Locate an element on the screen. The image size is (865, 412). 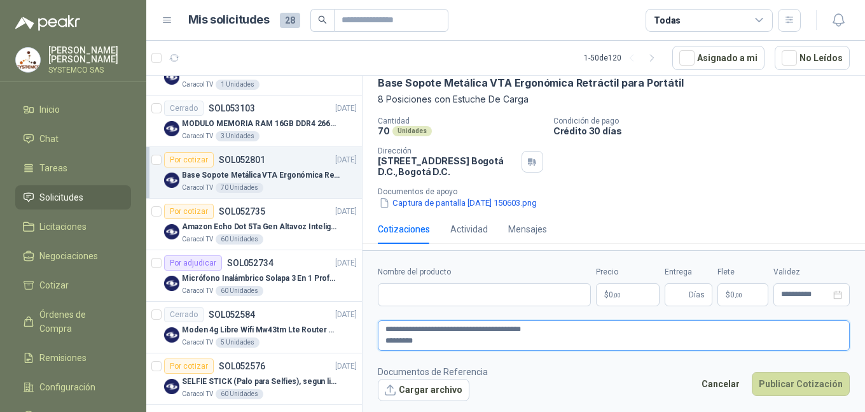
label: Nombre del producto is located at coordinates (484, 272).